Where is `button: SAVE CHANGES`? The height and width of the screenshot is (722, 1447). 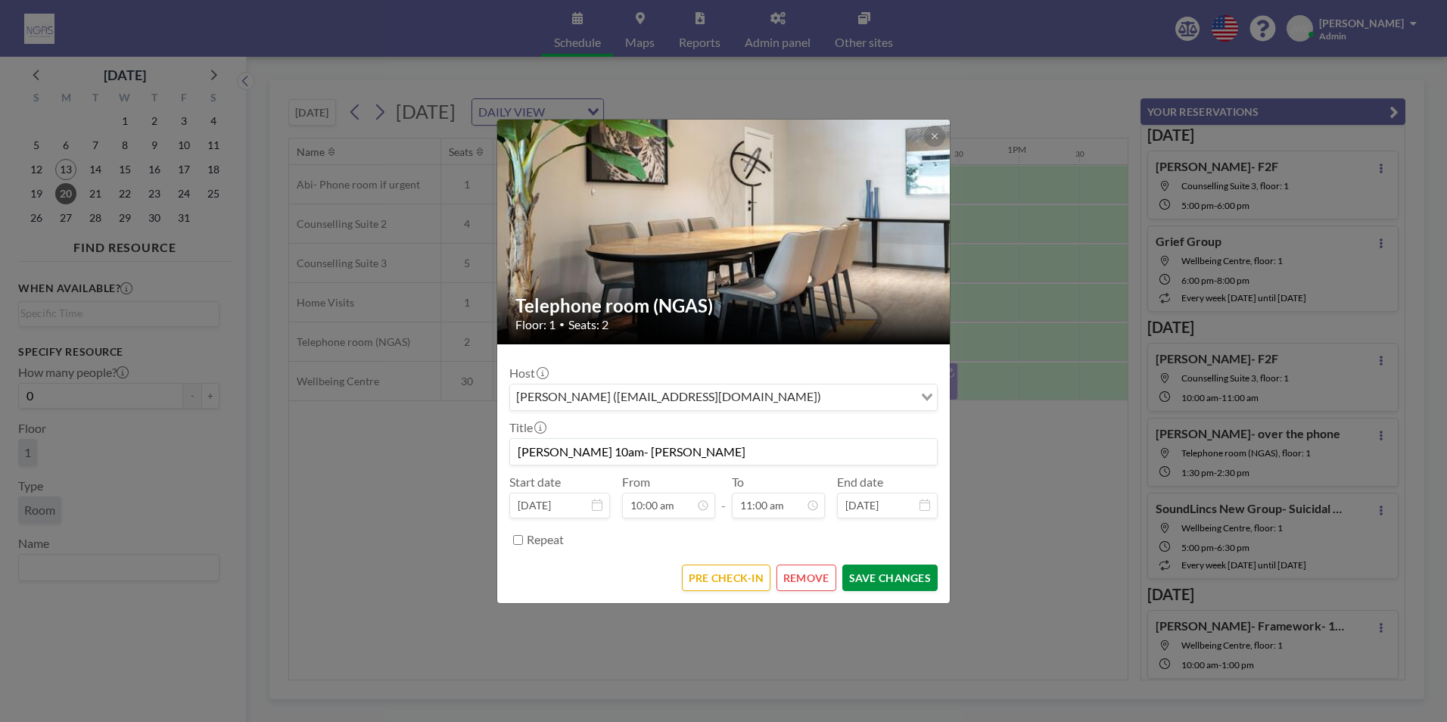 button: SAVE CHANGES is located at coordinates (890, 578).